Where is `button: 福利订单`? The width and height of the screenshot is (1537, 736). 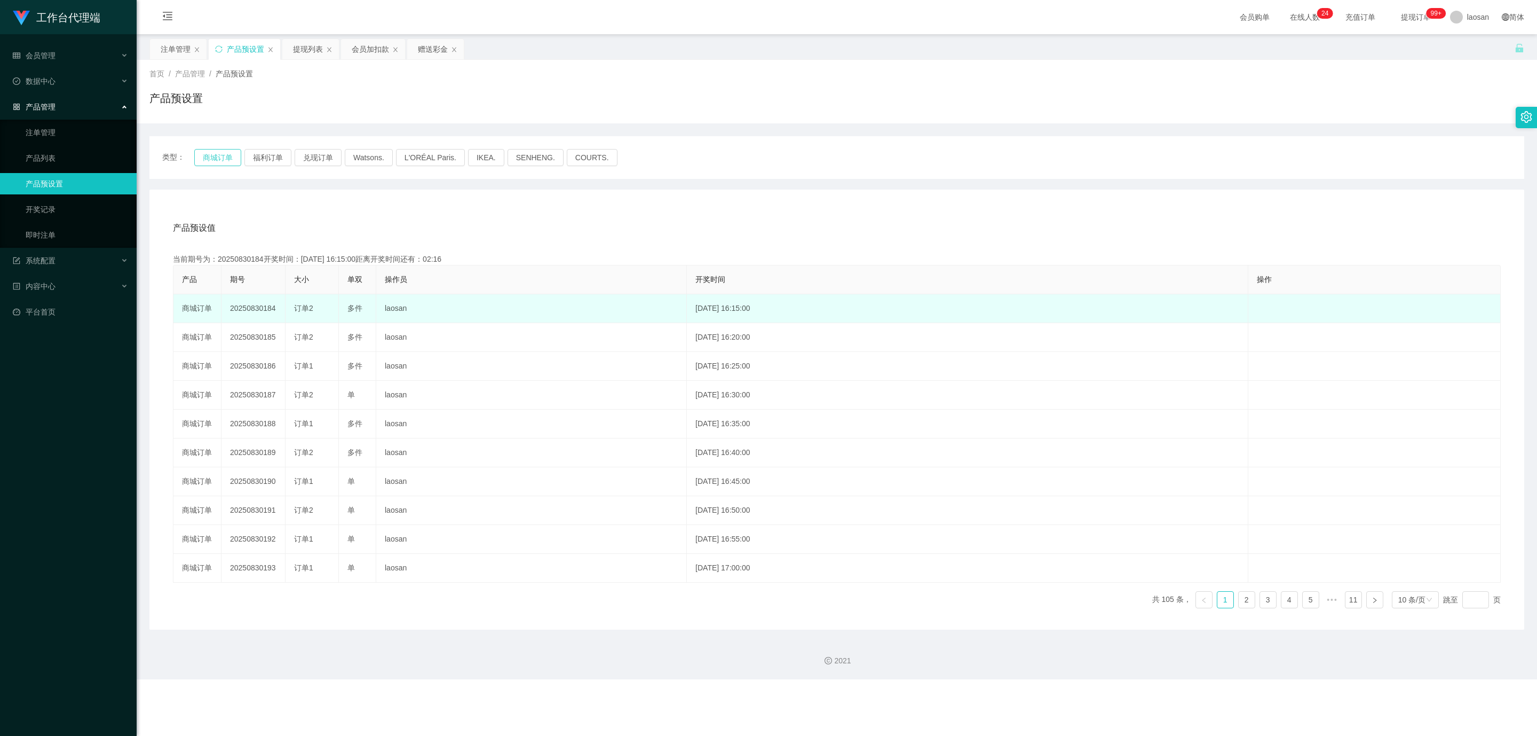
button: 福利订单 is located at coordinates (268, 157).